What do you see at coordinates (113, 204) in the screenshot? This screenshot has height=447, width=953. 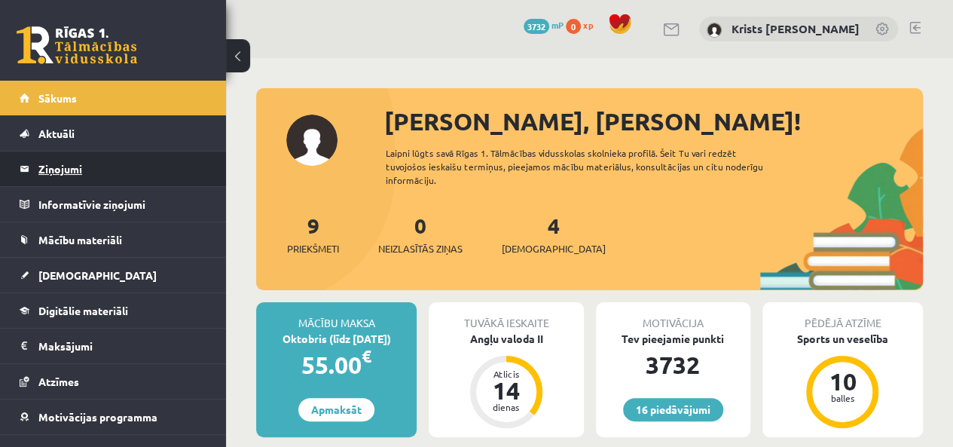 I see `a: Informatīvie ziņojumi` at bounding box center [113, 204].